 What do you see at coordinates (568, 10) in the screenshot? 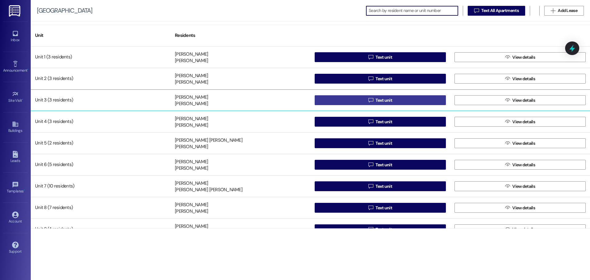
I see `span: Add Lease` at bounding box center [568, 10].